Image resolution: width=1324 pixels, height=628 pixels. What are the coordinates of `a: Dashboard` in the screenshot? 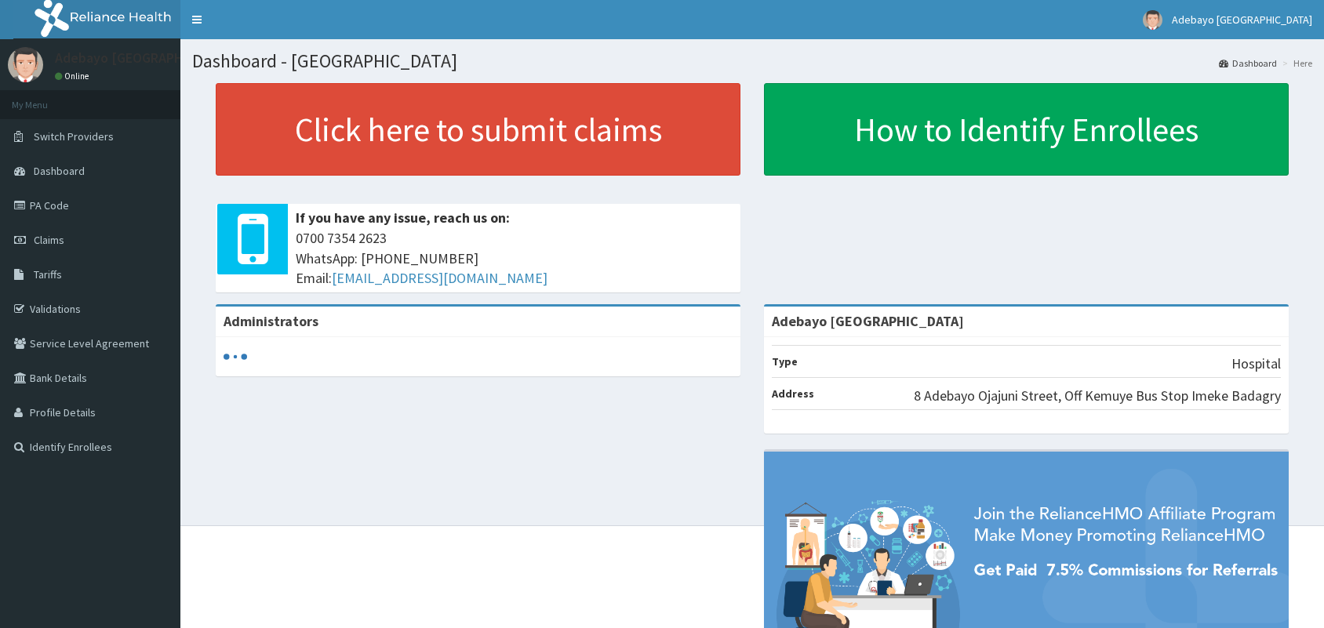 It's located at (1247, 63).